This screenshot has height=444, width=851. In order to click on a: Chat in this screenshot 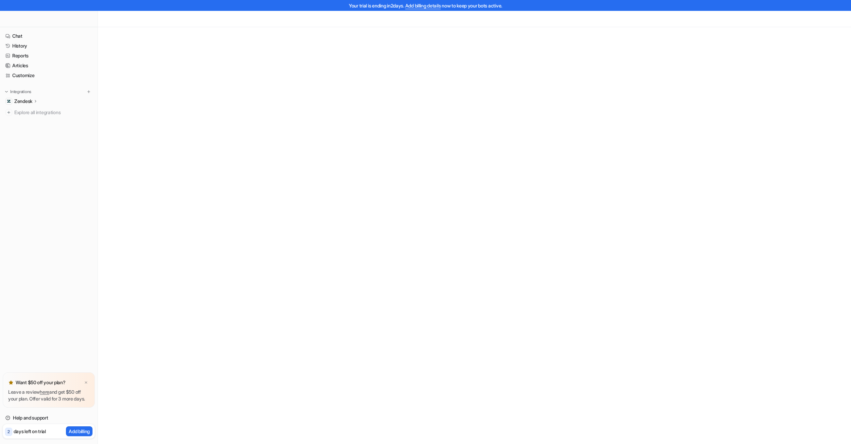, I will do `click(49, 36)`.